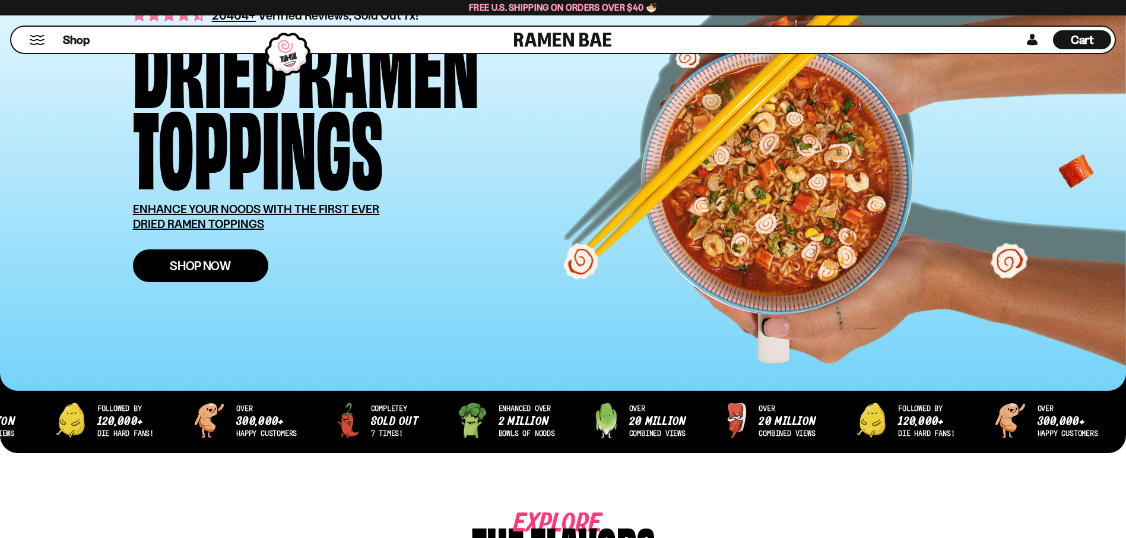  I want to click on span: Free U.S. Shipping on Orders over $40 🍜, so click(563, 7).